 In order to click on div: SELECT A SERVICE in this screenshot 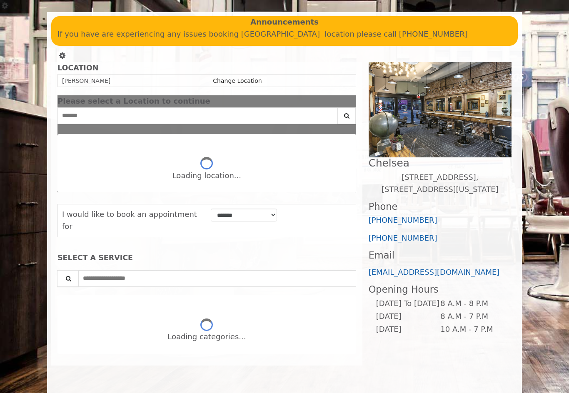, I will do `click(206, 258)`.